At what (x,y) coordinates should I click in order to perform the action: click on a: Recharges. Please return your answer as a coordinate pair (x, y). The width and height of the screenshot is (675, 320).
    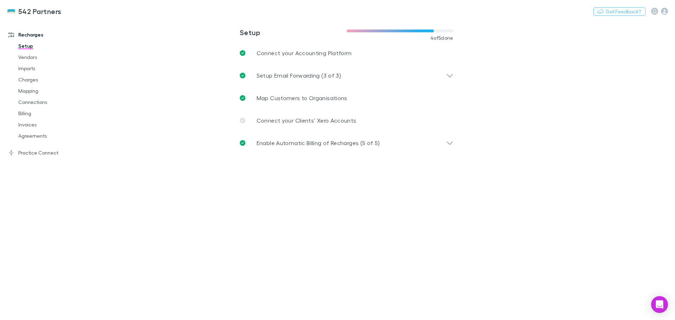
    Looking at the image, I should click on (48, 35).